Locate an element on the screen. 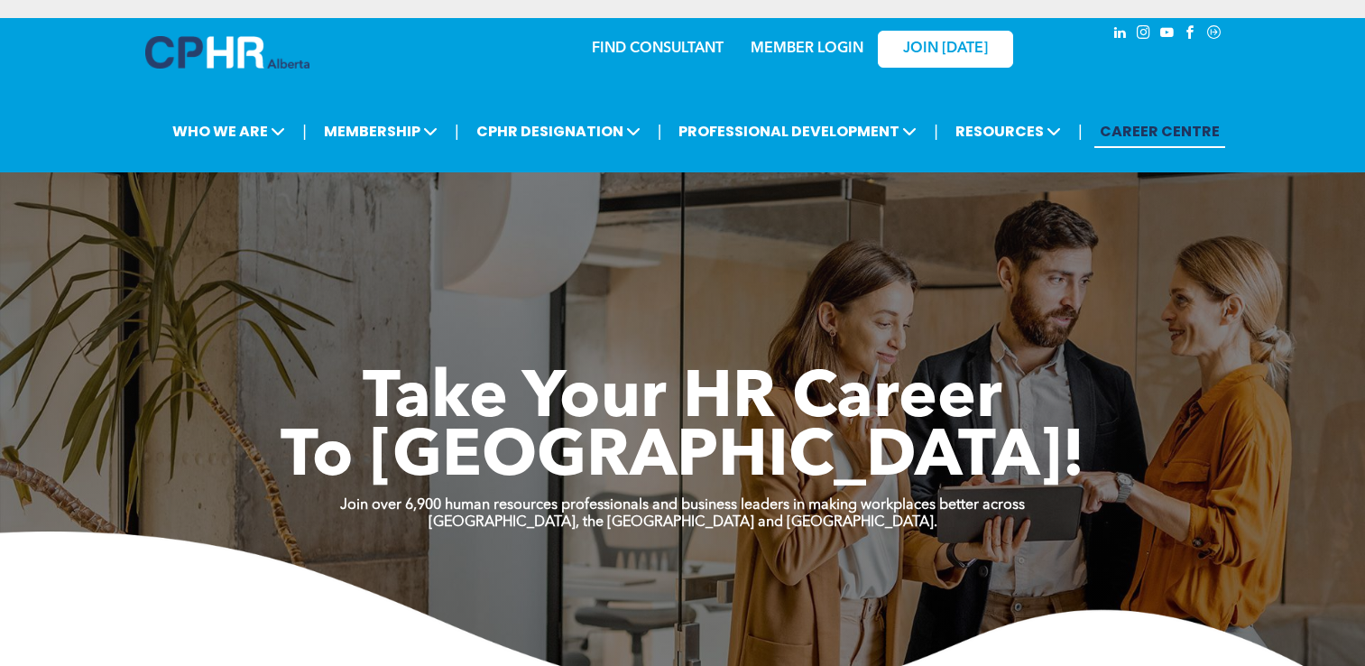 The image size is (1365, 666). a: Social network is located at coordinates (1214, 34).